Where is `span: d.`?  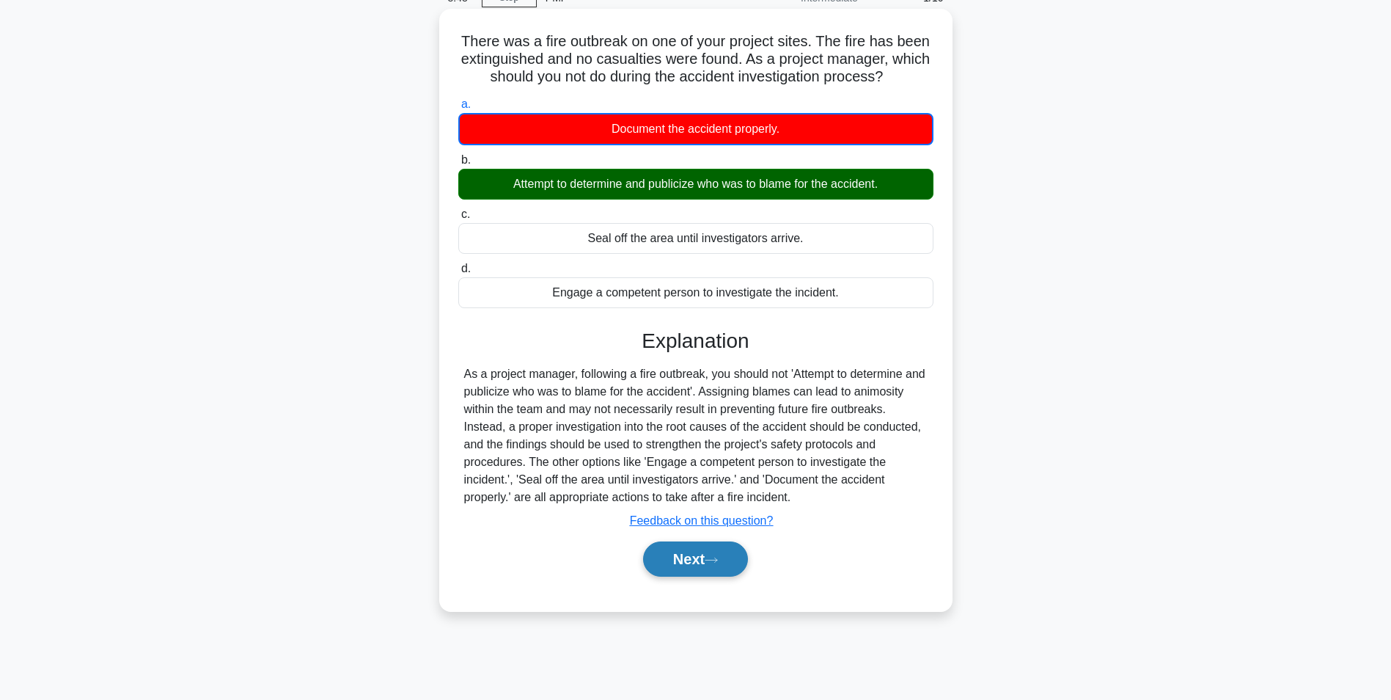
span: d. is located at coordinates (466, 268).